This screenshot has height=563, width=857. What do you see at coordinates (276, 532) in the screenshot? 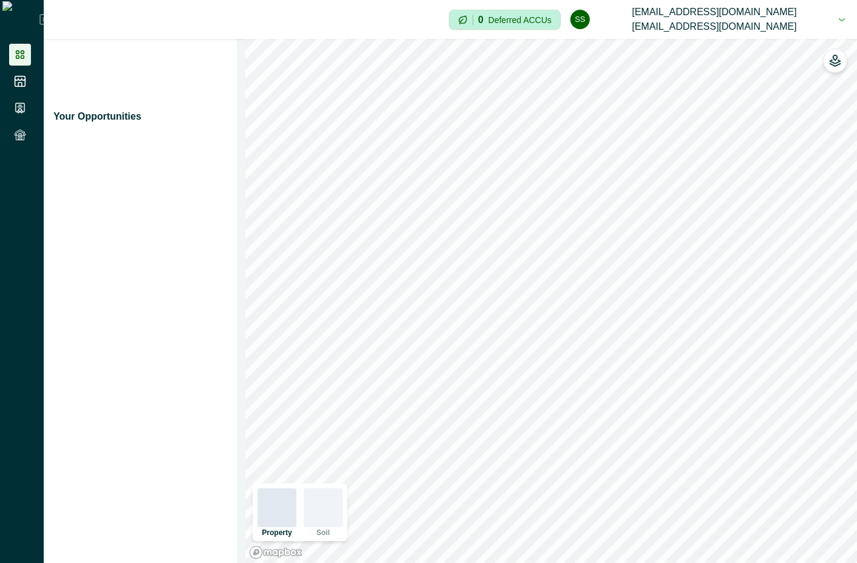
I see `p: Property` at bounding box center [276, 532].